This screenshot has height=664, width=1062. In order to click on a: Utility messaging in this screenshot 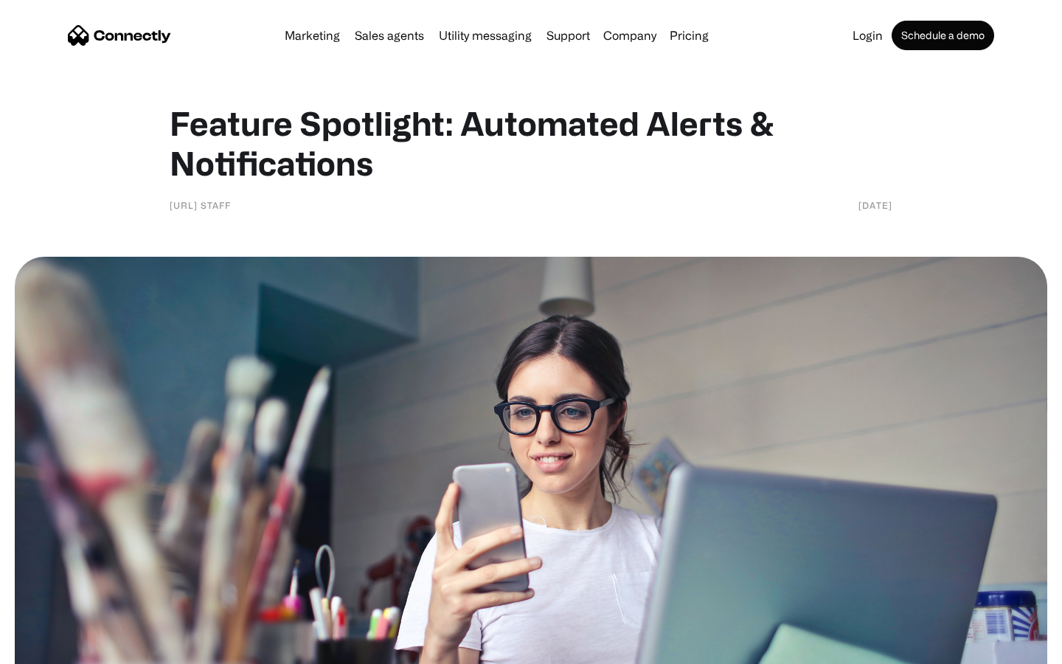, I will do `click(485, 35)`.